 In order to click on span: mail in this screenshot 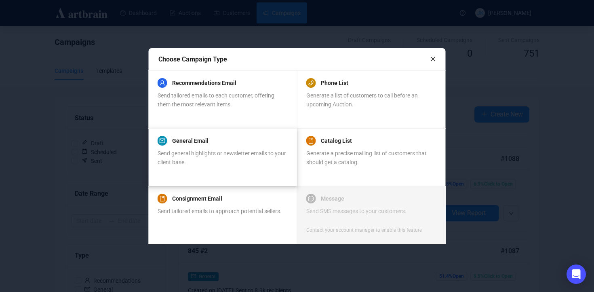, I will do `click(163, 141)`.